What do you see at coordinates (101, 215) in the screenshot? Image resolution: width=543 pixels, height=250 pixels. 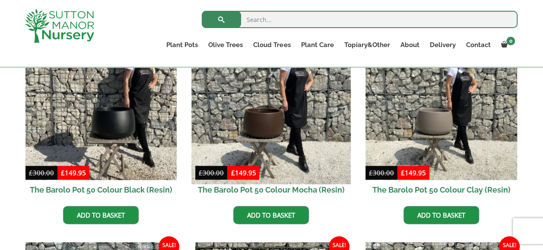 I see `a: Add to basket: “The Barolo Pot 50 Colour Black (Resin)”` at bounding box center [101, 215].